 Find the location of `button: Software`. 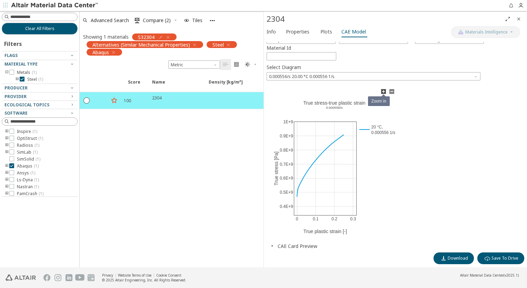

button: Software is located at coordinates (40, 113).